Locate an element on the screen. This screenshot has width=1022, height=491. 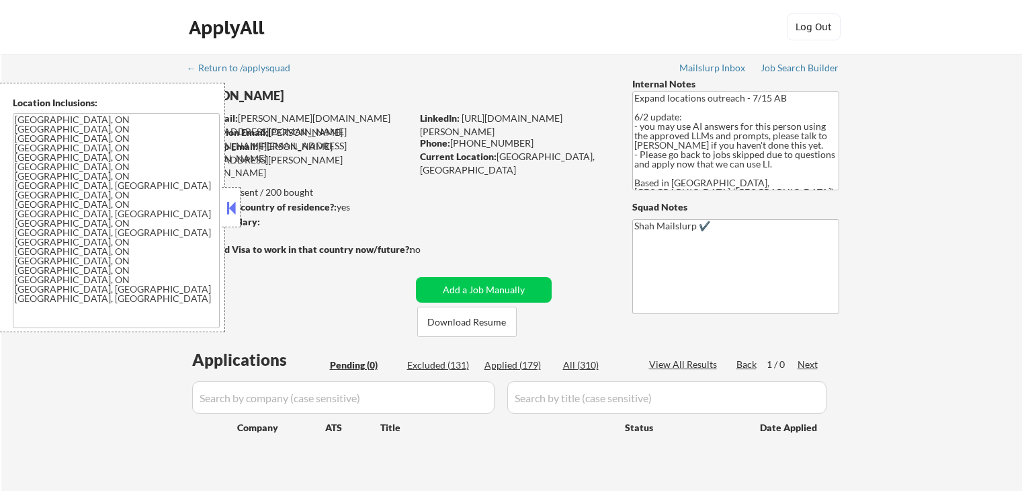
a: Job Search Builder is located at coordinates (800, 69).